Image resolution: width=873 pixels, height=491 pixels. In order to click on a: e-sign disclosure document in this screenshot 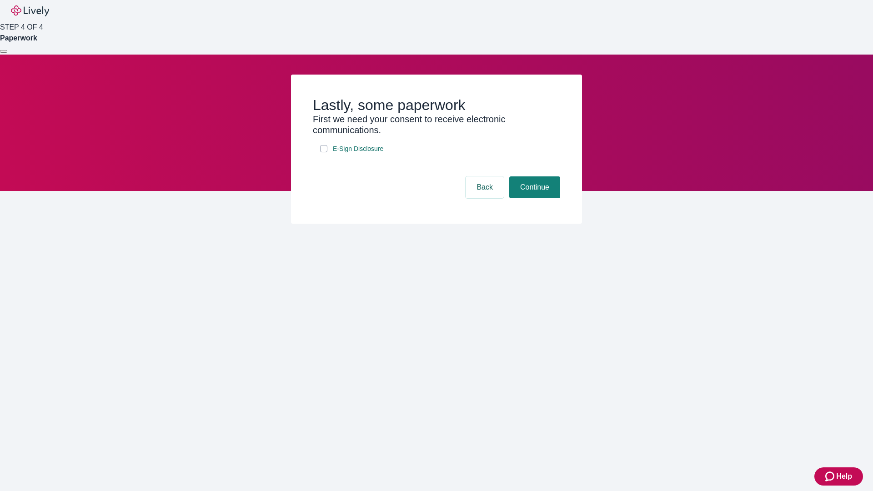, I will do `click(358, 149)`.